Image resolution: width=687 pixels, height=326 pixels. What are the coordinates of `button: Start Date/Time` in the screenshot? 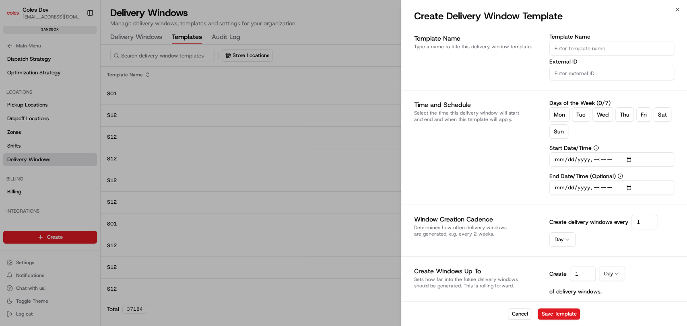 It's located at (596, 148).